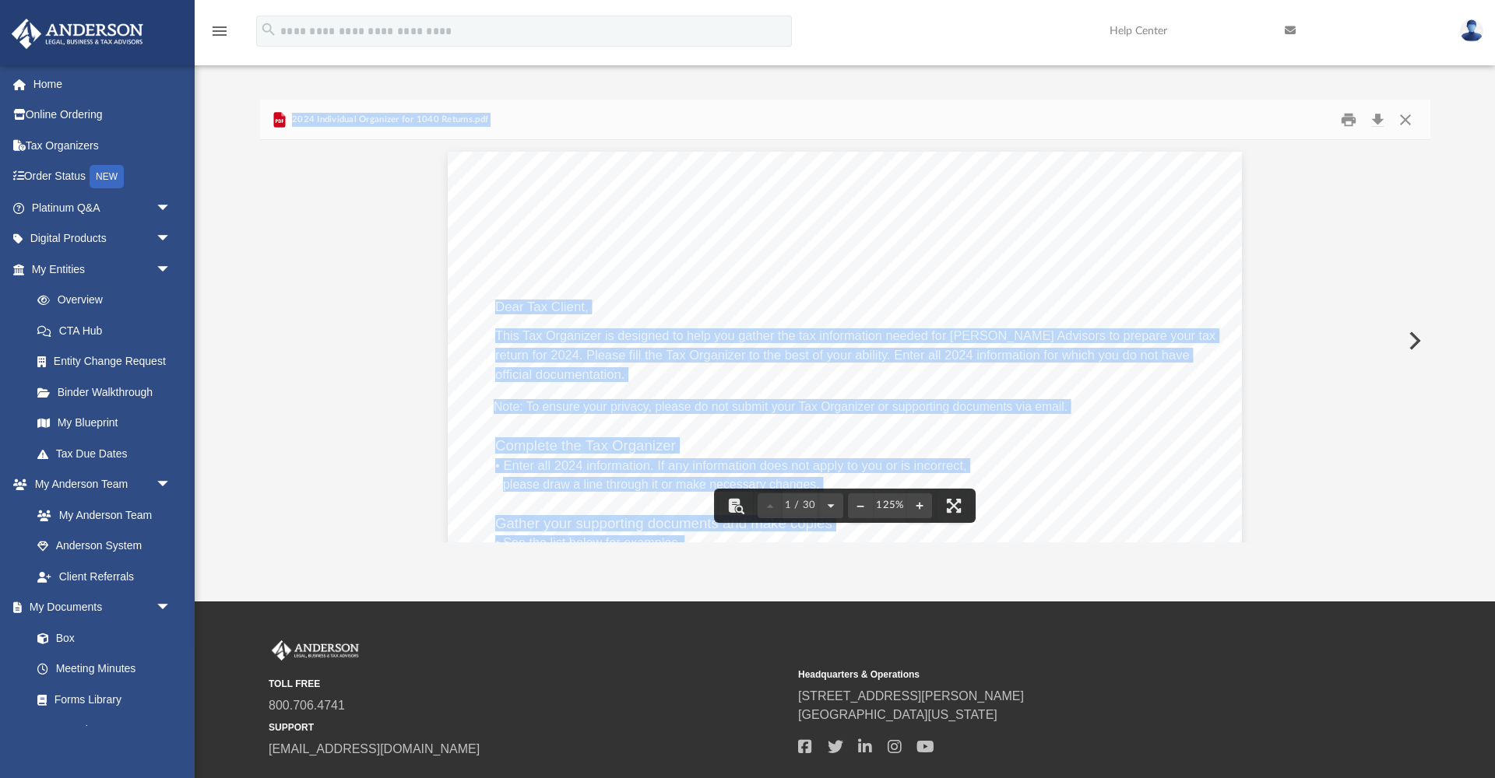  What do you see at coordinates (661, 485) in the screenshot?
I see `span: please draw a line through it or make necessary changes.` at bounding box center [661, 485].